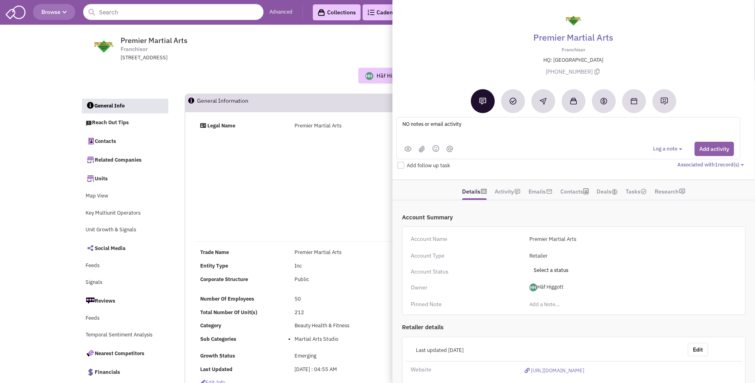 Image resolution: width=755 pixels, height=383 pixels. Describe the element at coordinates (125, 230) in the screenshot. I see `a: Unit Growth & Signals` at that location.